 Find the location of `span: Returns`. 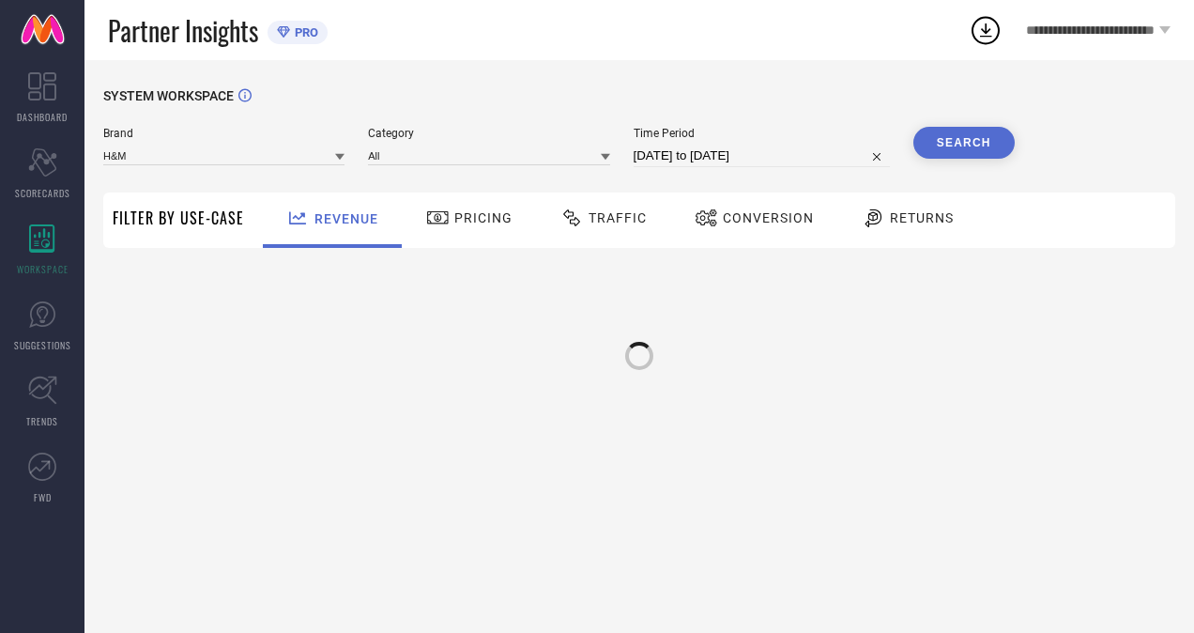

span: Returns is located at coordinates (922, 218).